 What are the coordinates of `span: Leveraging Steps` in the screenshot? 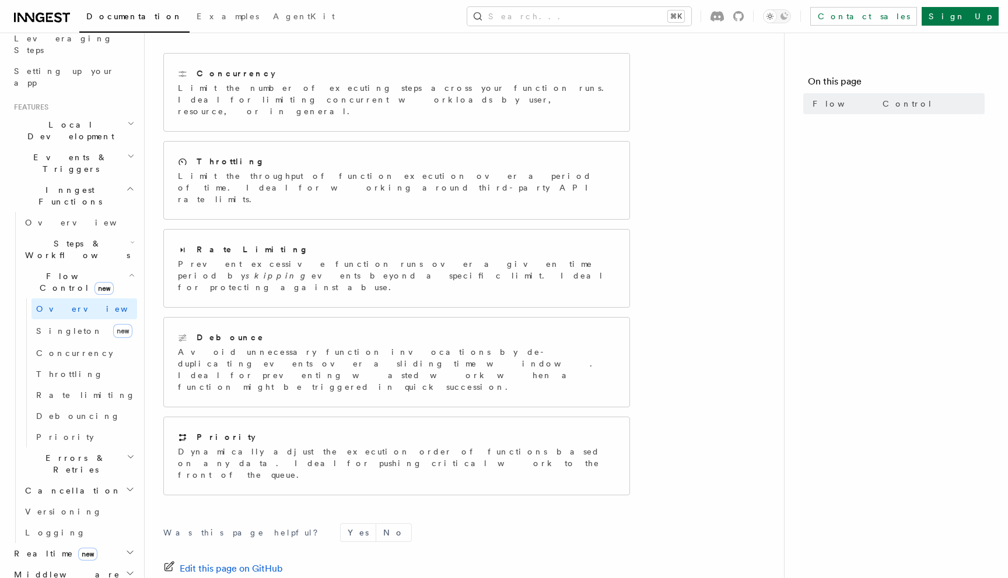 It's located at (63, 44).